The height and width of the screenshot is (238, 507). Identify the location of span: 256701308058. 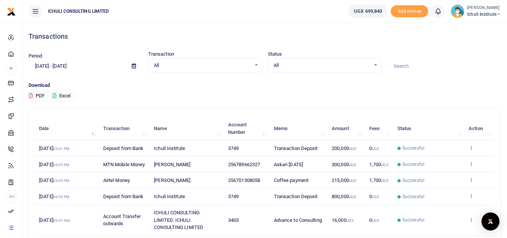
(244, 180).